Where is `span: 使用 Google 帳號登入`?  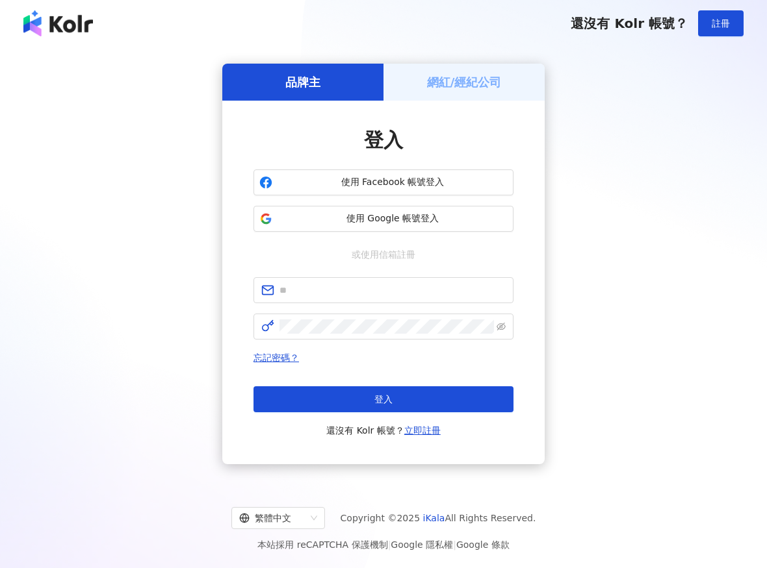
span: 使用 Google 帳號登入 is located at coordinates (392, 219).